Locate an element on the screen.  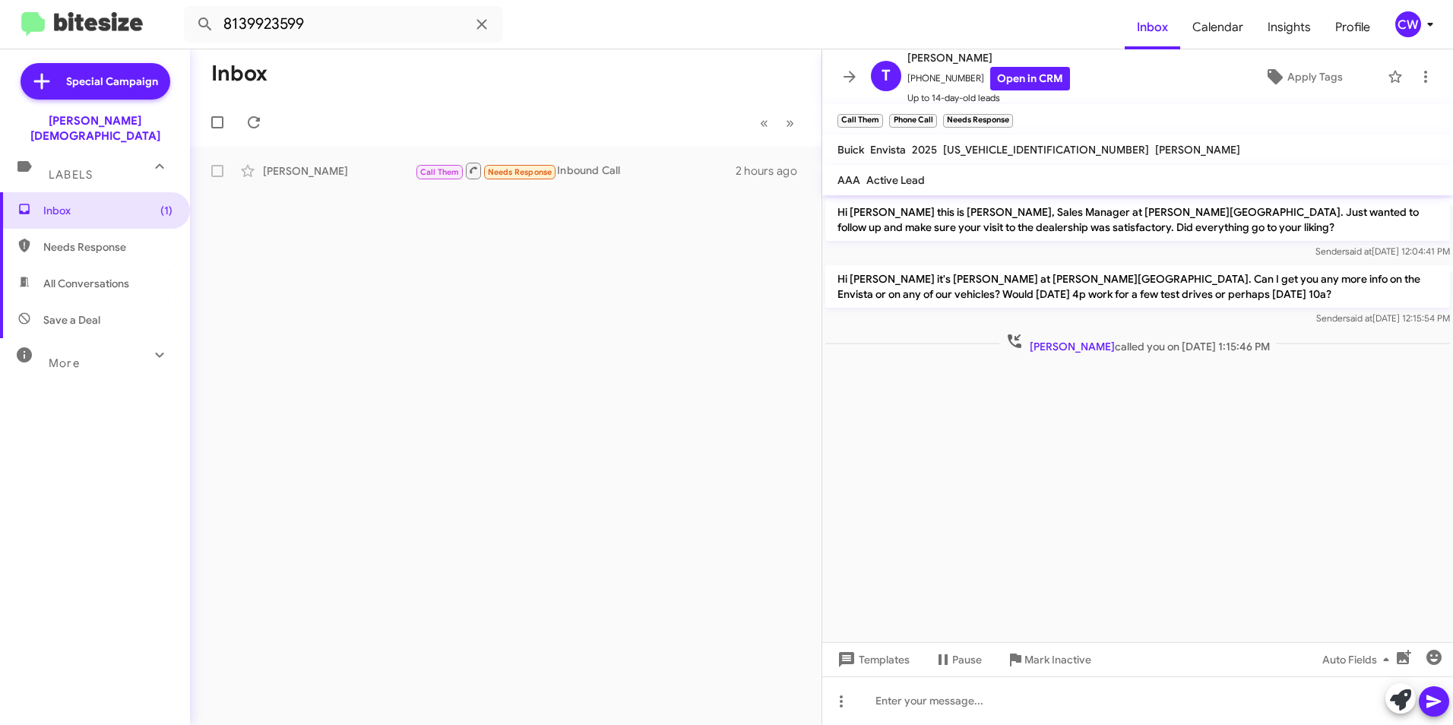
span: Special Campaign is located at coordinates (112, 81).